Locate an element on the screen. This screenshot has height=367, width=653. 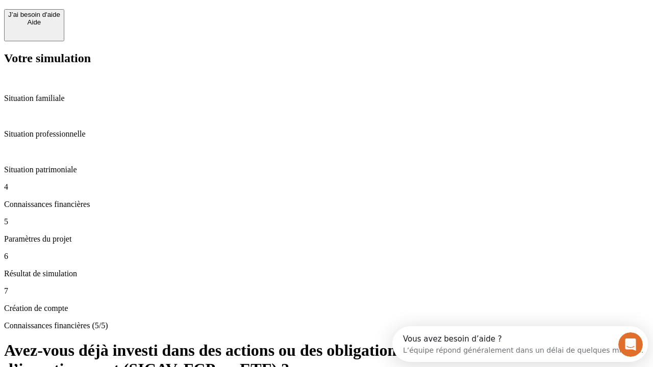
p: 7 is located at coordinates (326, 291).